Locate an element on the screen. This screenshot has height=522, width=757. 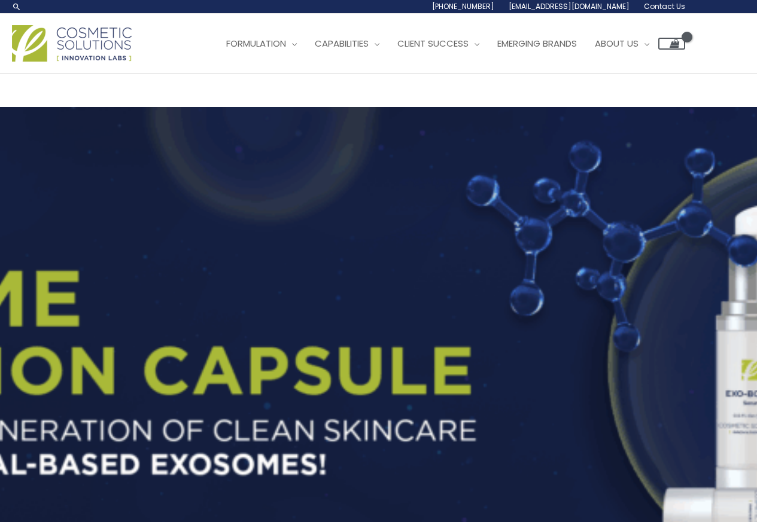
a: Emerging Brands is located at coordinates (536, 44).